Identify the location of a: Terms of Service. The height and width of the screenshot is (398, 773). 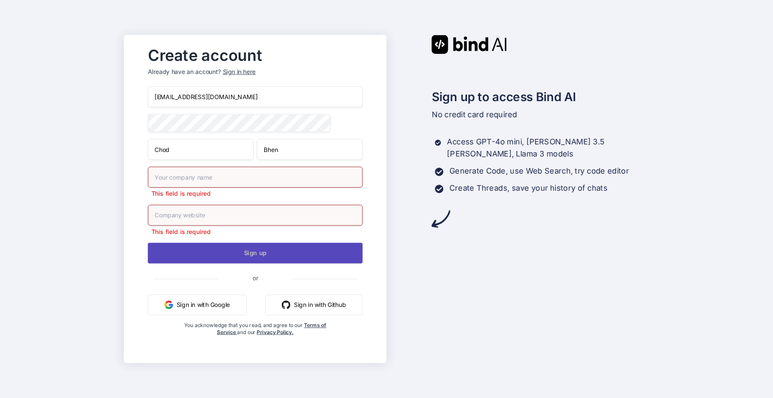
(271, 329).